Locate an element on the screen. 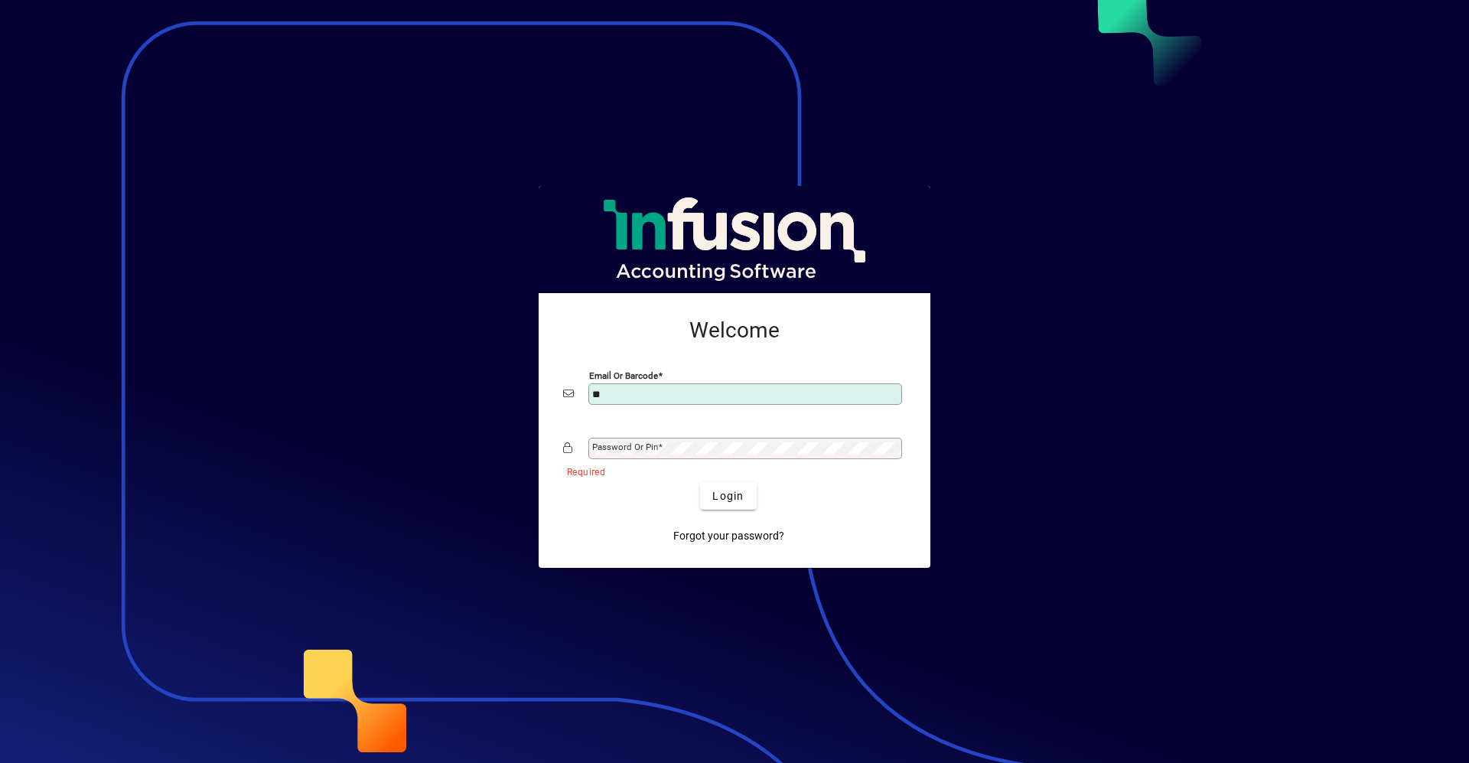  mat-label: Email or Barcode is located at coordinates (624, 376).